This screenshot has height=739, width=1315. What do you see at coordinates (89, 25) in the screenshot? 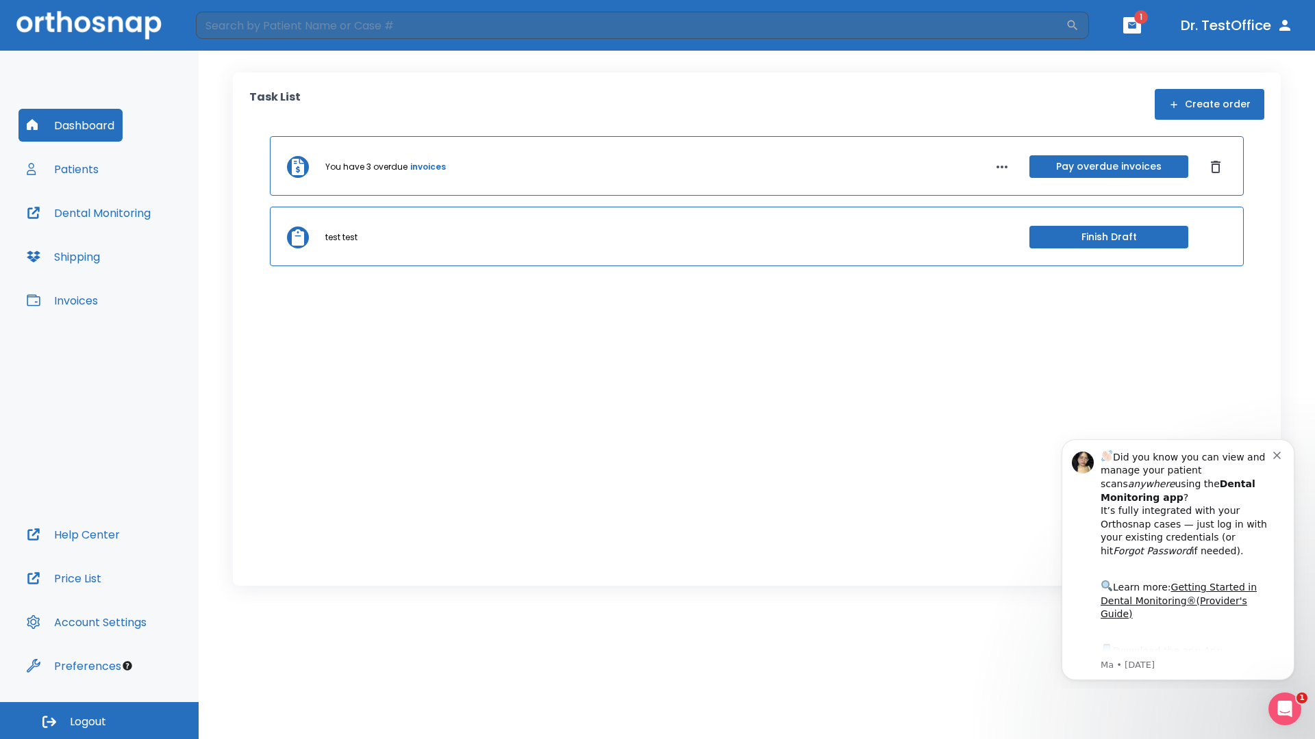
I see `img: Orthosnap` at bounding box center [89, 25].